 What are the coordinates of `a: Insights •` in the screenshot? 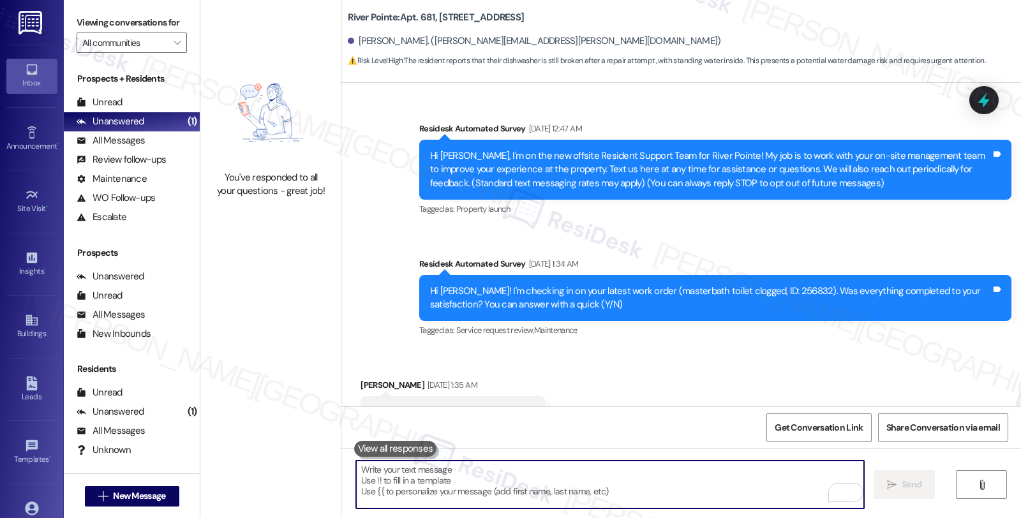 It's located at (32, 264).